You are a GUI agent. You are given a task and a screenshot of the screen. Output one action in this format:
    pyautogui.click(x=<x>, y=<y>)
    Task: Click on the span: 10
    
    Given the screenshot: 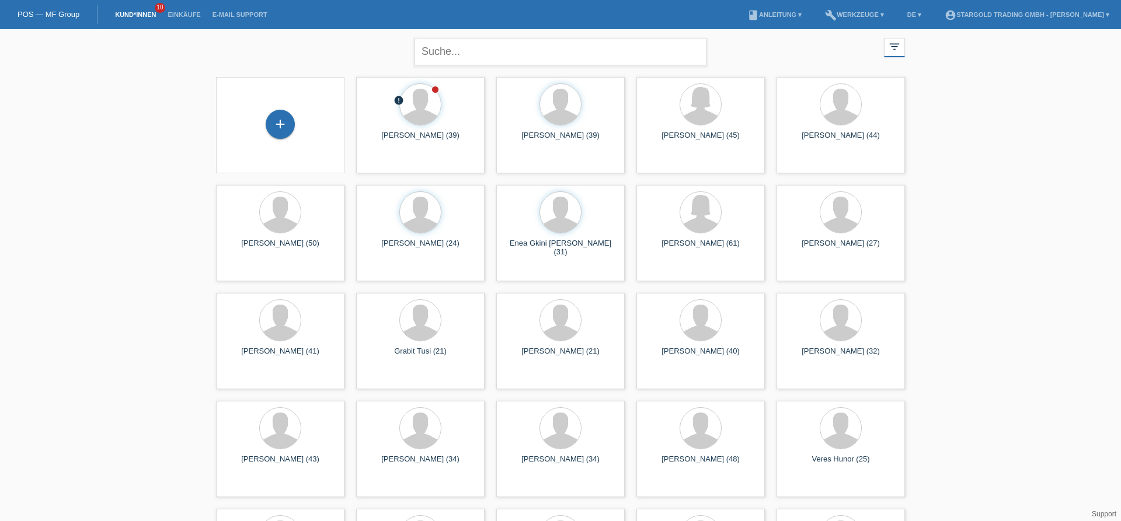 What is the action you would take?
    pyautogui.click(x=160, y=8)
    